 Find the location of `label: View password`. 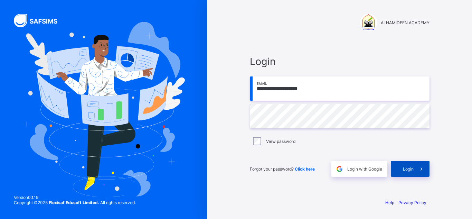

label: View password is located at coordinates (280, 141).